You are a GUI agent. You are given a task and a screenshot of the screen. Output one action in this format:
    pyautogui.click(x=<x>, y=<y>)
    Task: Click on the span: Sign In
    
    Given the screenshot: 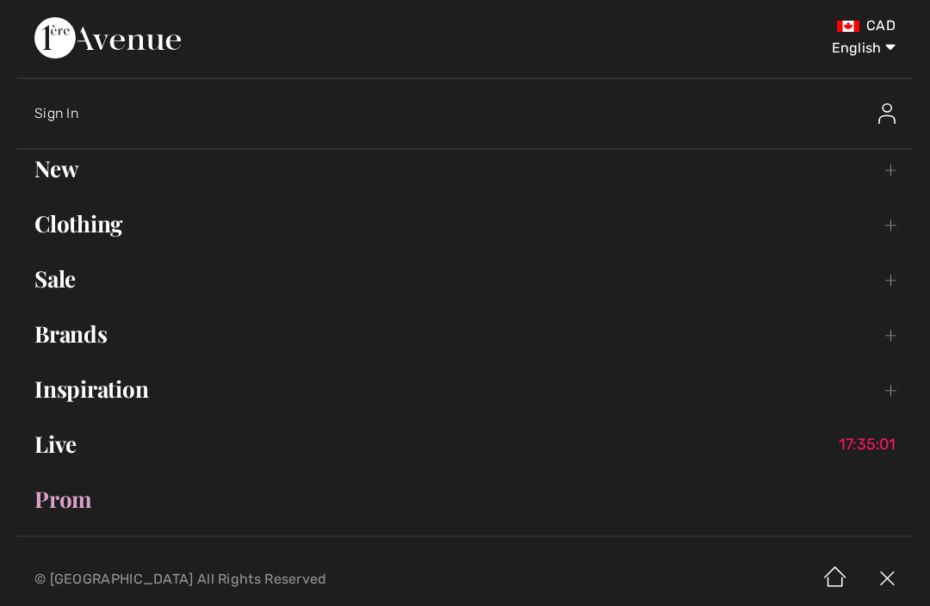 What is the action you would take?
    pyautogui.click(x=56, y=113)
    